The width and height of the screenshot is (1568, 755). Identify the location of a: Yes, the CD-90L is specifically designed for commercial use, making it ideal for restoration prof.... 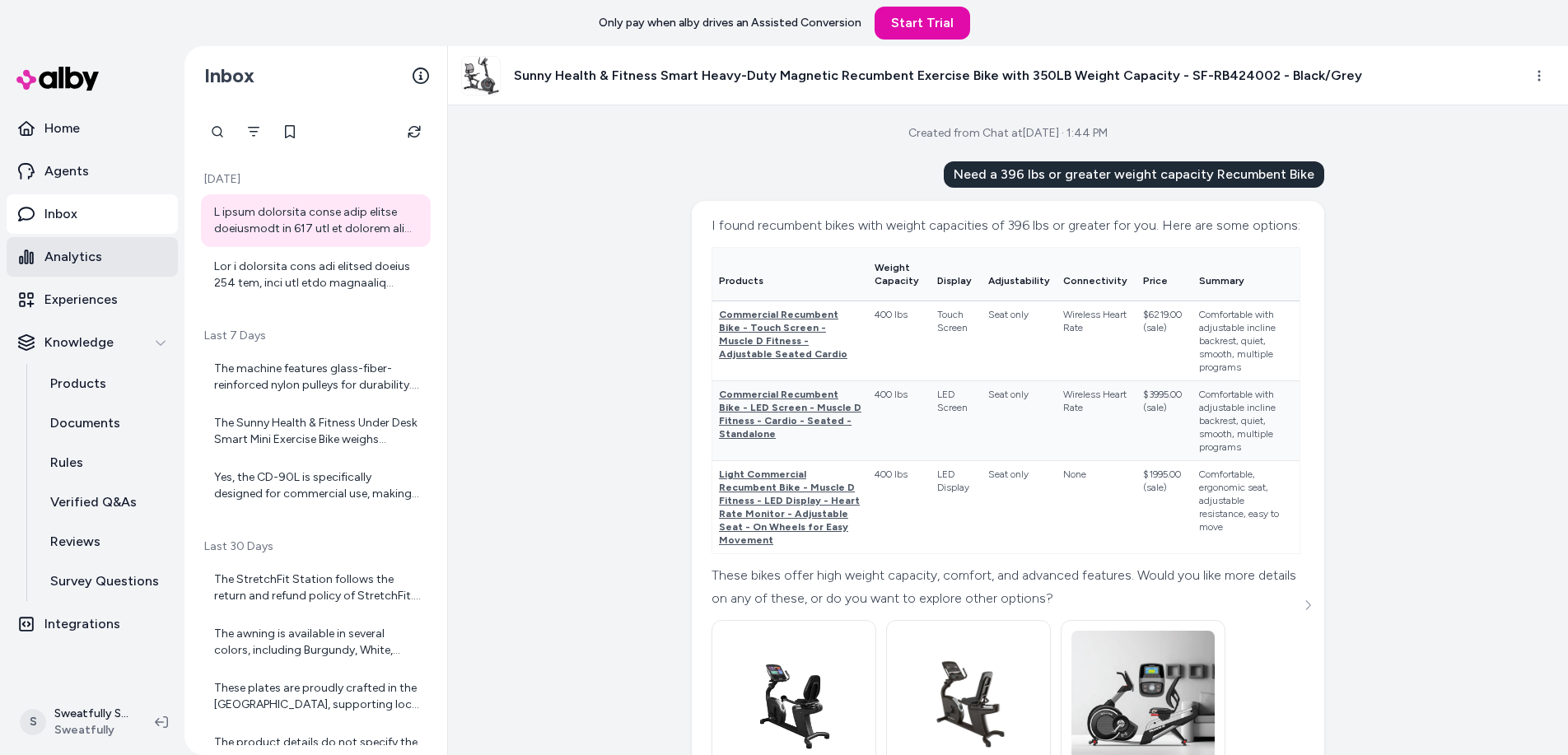
(315, 486).